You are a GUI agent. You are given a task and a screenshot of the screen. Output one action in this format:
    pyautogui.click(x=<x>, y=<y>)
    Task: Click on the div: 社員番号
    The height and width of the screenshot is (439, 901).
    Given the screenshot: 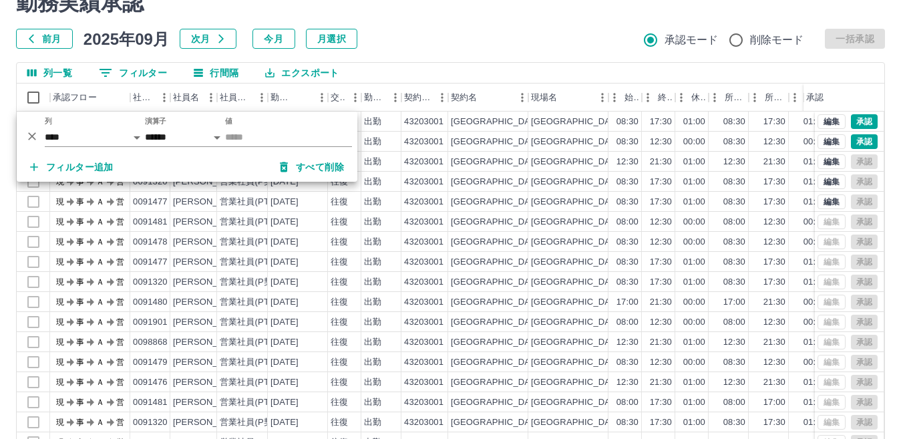 What is the action you would take?
    pyautogui.click(x=144, y=98)
    